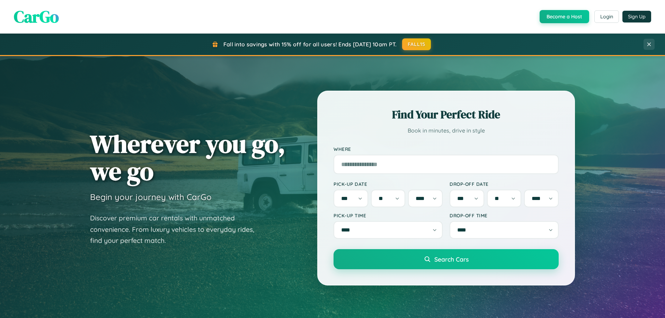  Describe the element at coordinates (446, 130) in the screenshot. I see `p: Book in minutes, drive in style` at that location.